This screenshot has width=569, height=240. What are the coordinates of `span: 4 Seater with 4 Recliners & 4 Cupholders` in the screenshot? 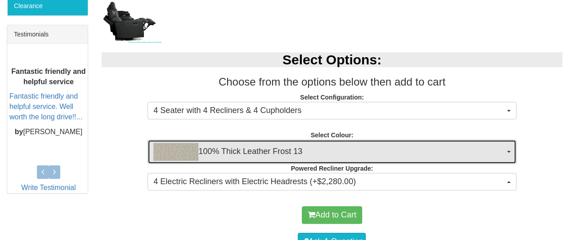 It's located at (329, 111).